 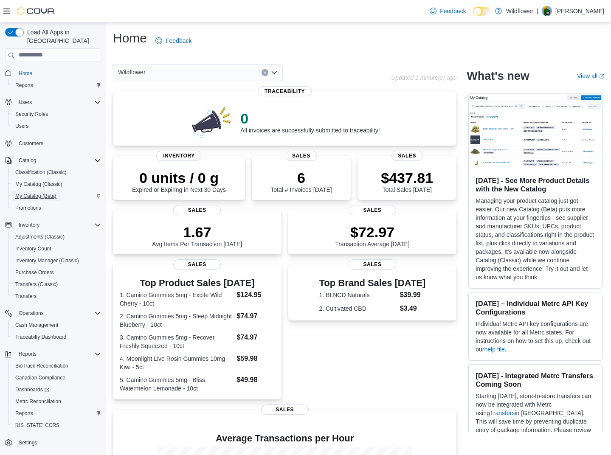 I want to click on h2: What's new, so click(x=498, y=76).